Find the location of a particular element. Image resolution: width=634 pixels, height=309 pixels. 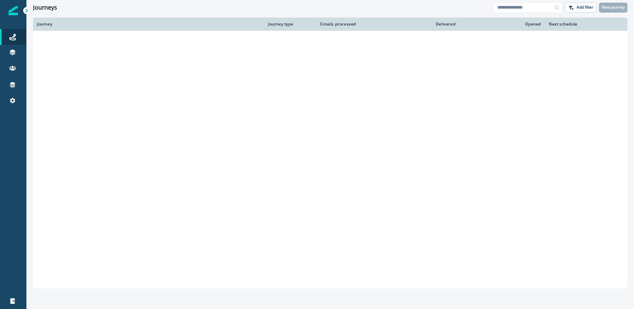

div: Emails processed is located at coordinates (337, 24).